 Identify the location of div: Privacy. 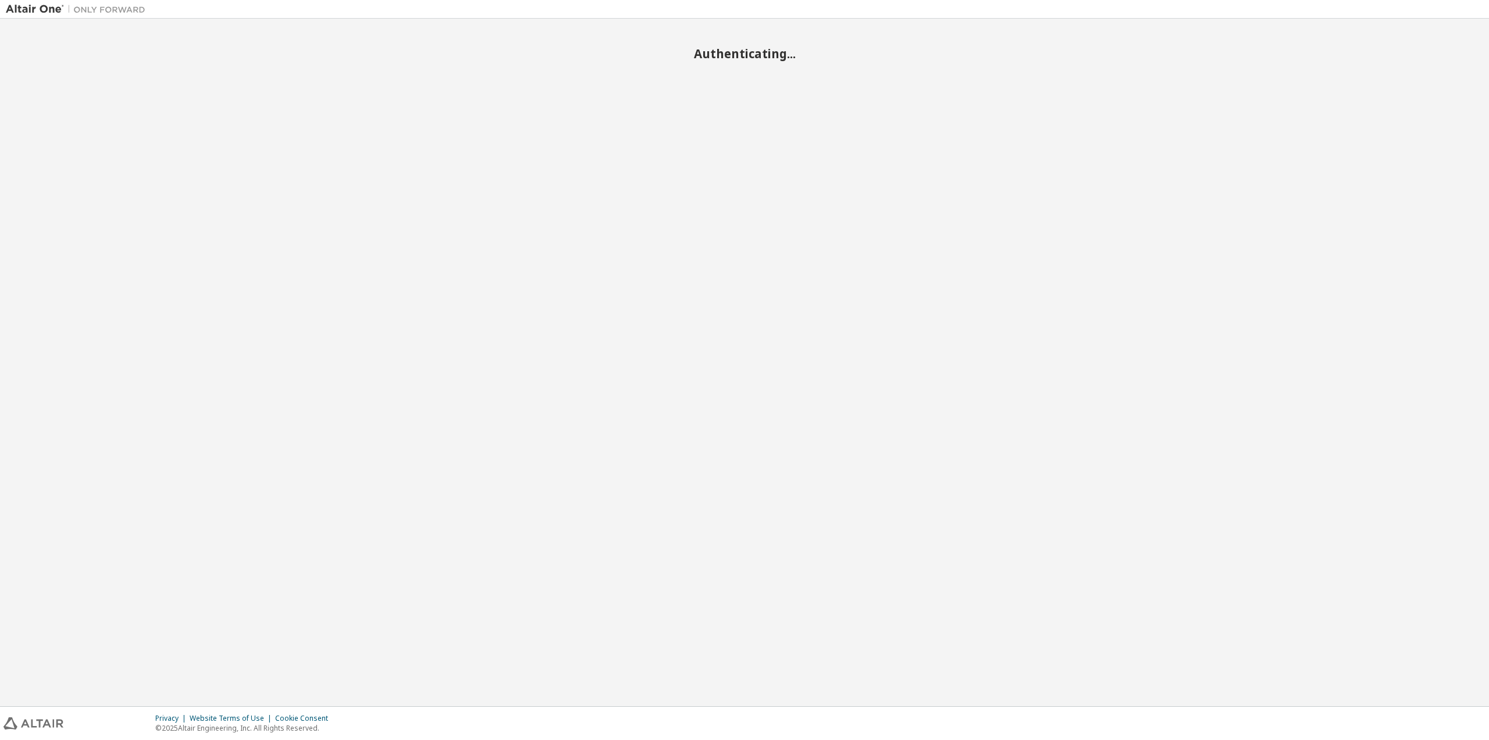
(172, 718).